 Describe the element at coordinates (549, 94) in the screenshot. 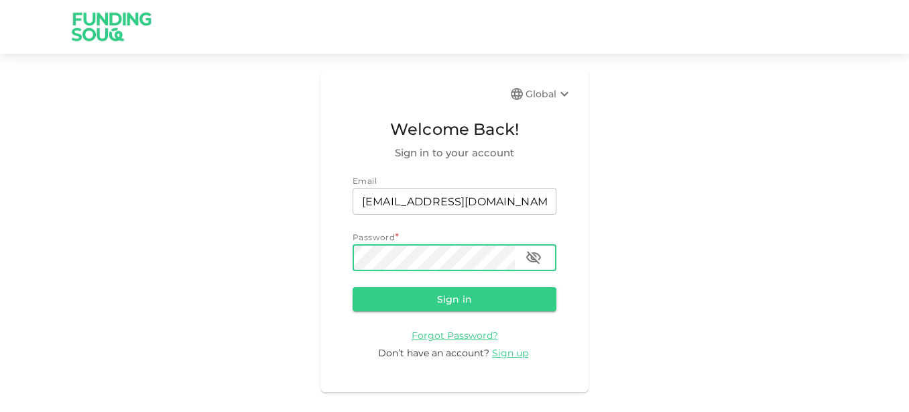

I see `div: Global` at that location.